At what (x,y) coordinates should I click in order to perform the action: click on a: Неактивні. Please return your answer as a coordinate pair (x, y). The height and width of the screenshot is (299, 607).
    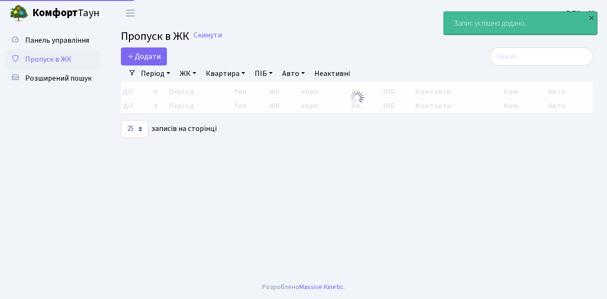
    Looking at the image, I should click on (332, 73).